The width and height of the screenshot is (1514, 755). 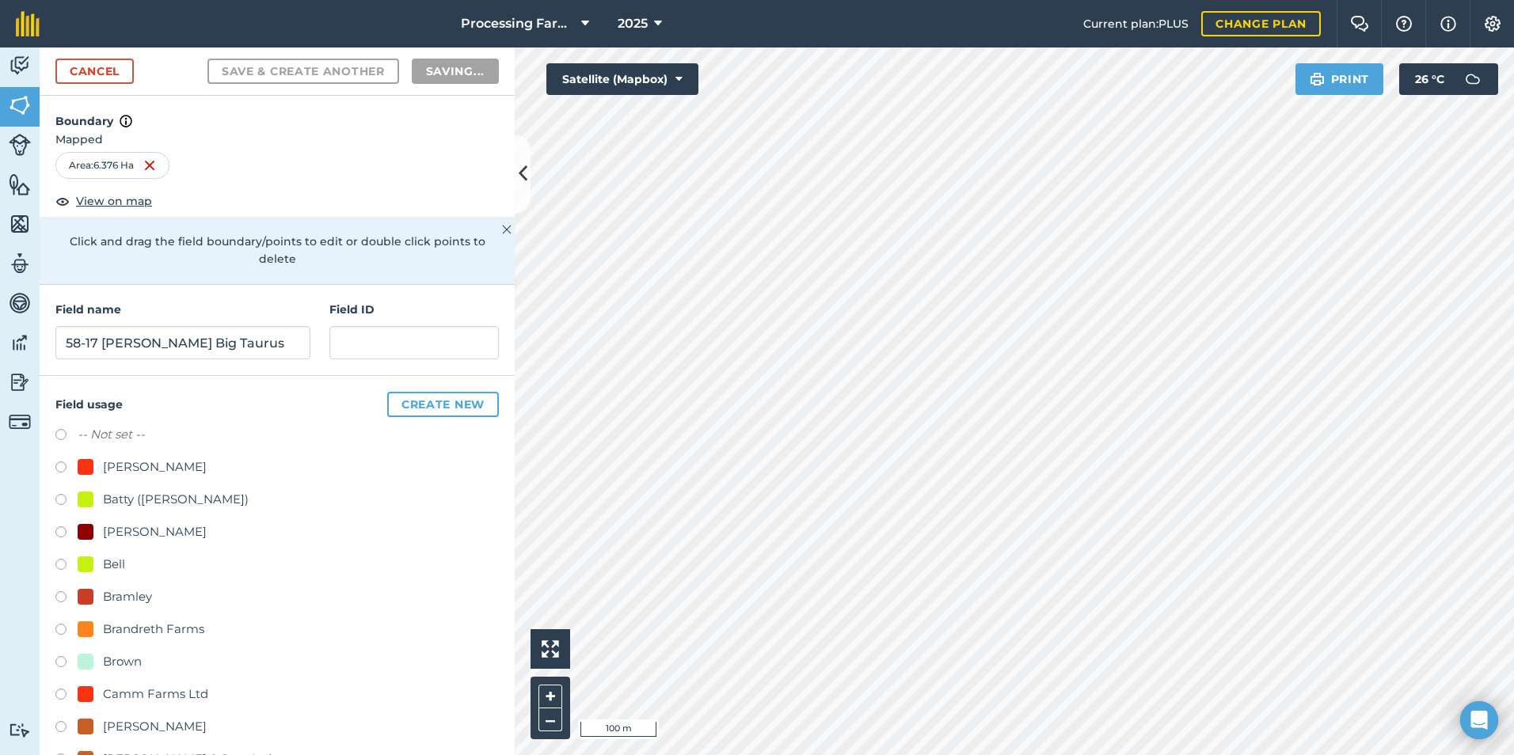 I want to click on span: Processing Farms, so click(x=518, y=24).